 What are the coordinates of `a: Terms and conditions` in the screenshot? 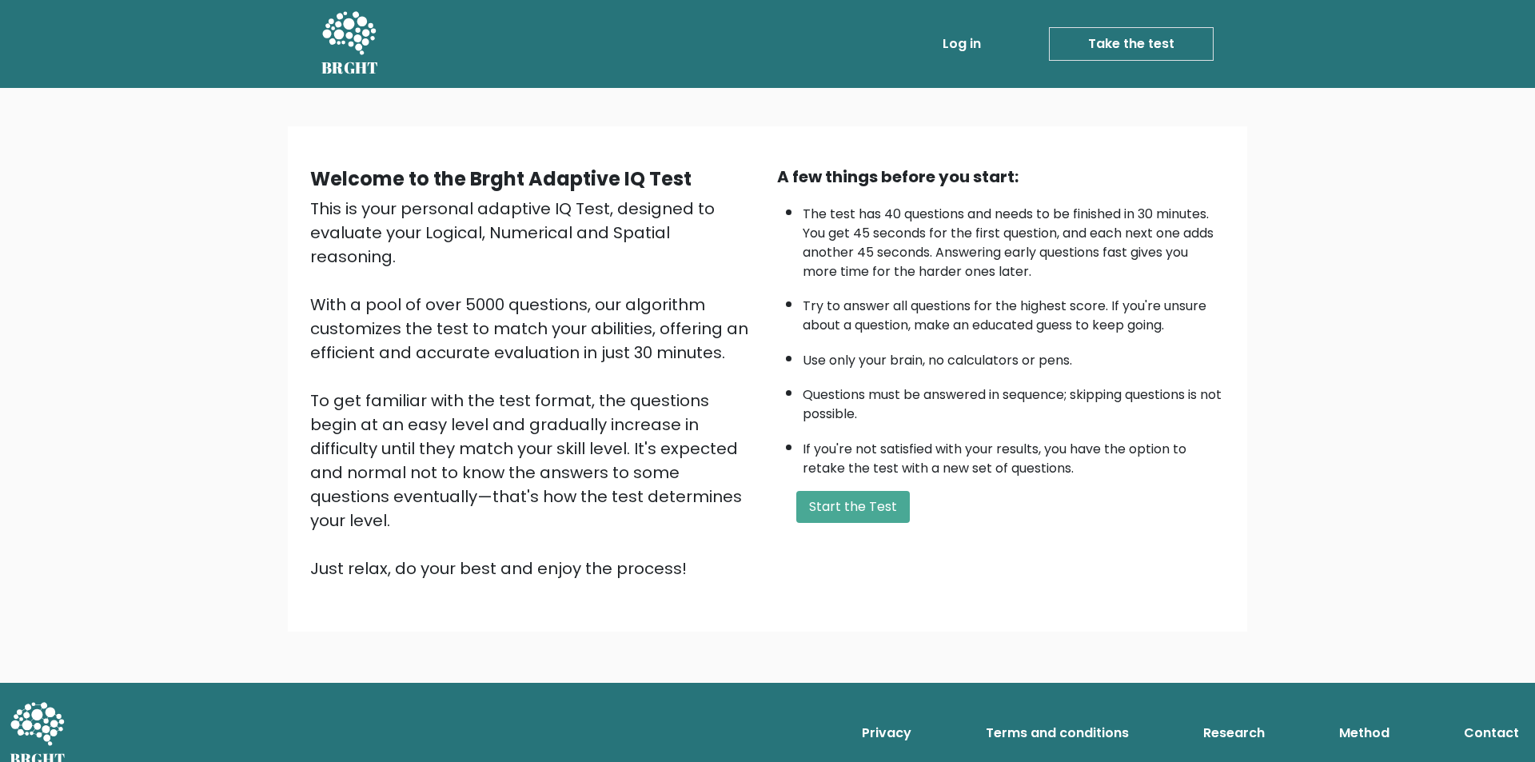 It's located at (1057, 733).